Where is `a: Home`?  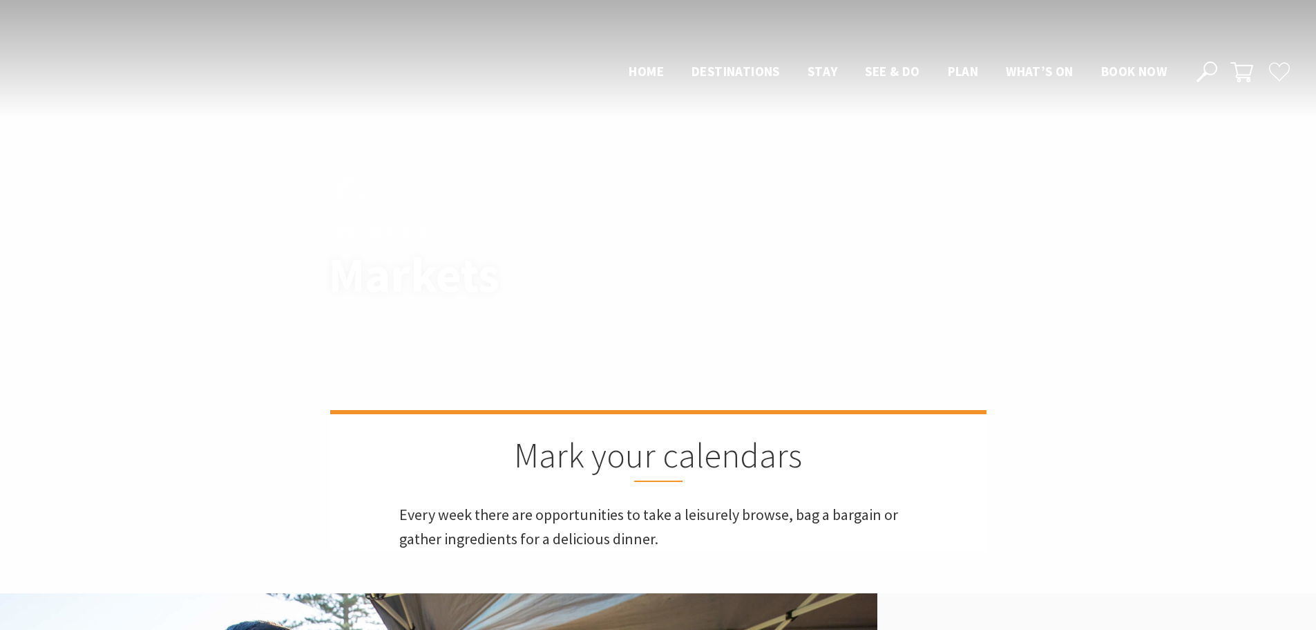
a: Home is located at coordinates (343, 232).